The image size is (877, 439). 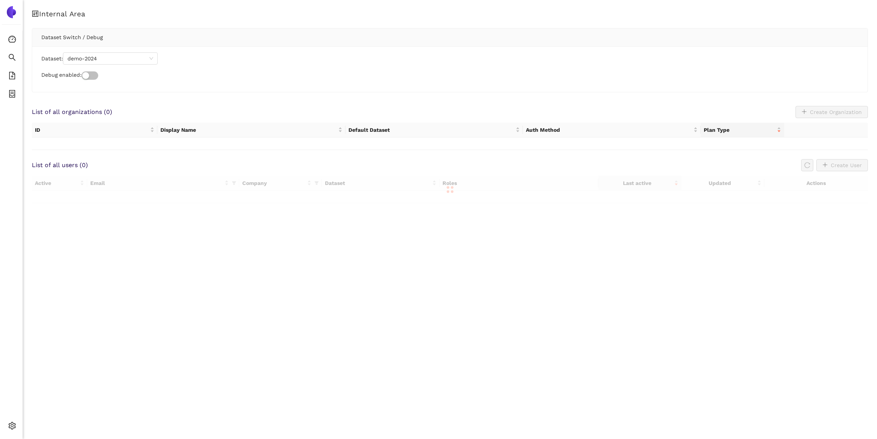 What do you see at coordinates (450, 75) in the screenshot?
I see `div: Debug enabled:` at bounding box center [450, 75].